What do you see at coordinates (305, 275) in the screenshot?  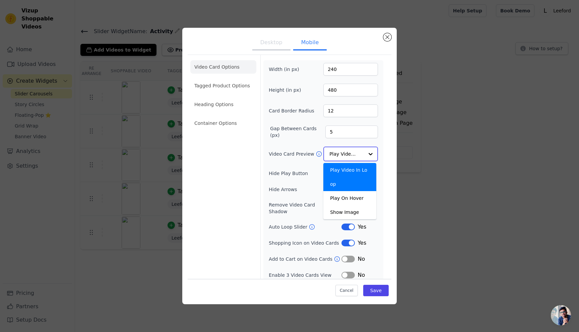 I see `label: Enable 3 Video Cards View` at bounding box center [305, 275].